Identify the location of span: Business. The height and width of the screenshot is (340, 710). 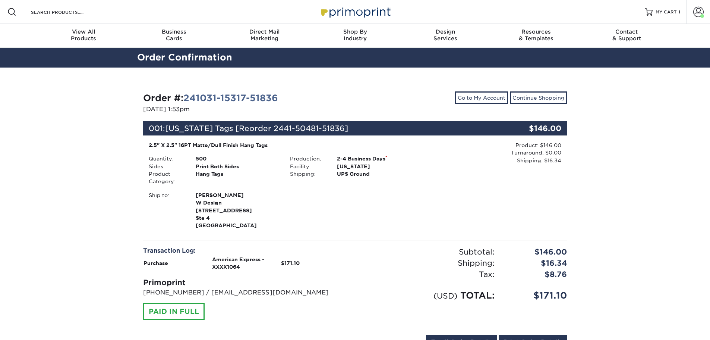
(174, 32).